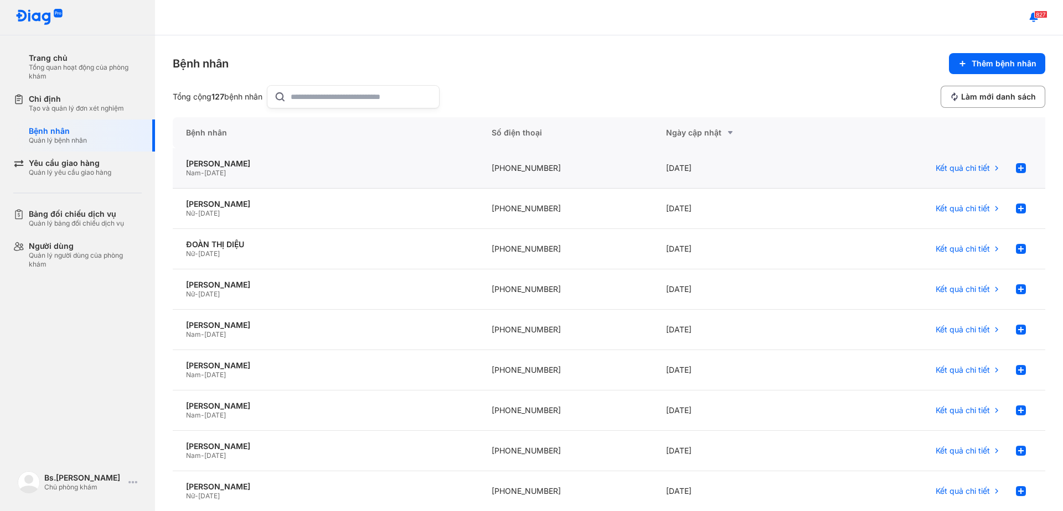 Image resolution: width=1063 pixels, height=511 pixels. Describe the element at coordinates (1041, 14) in the screenshot. I see `span: 827` at that location.